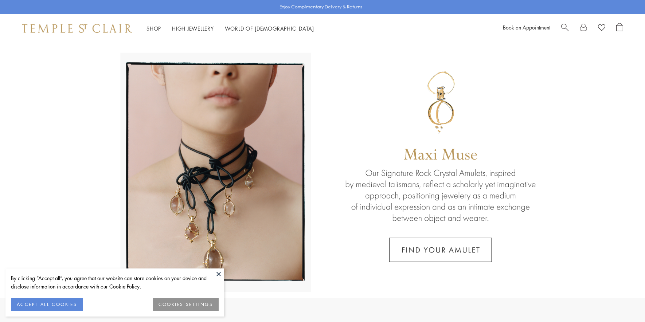  What do you see at coordinates (186, 305) in the screenshot?
I see `button: COOKIES SETTINGS` at bounding box center [186, 305].